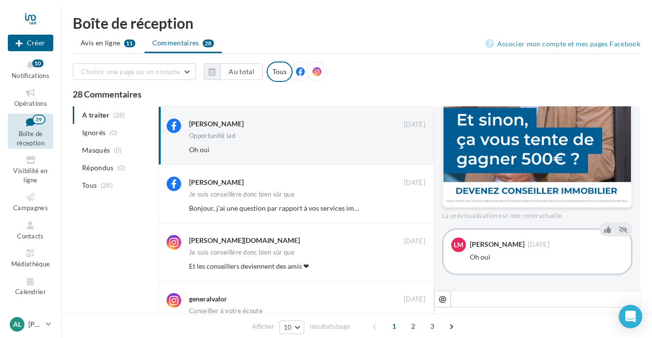 The height and width of the screenshot is (338, 652). Describe the element at coordinates (356, 94) in the screenshot. I see `div: 28 Commentaires` at that location.